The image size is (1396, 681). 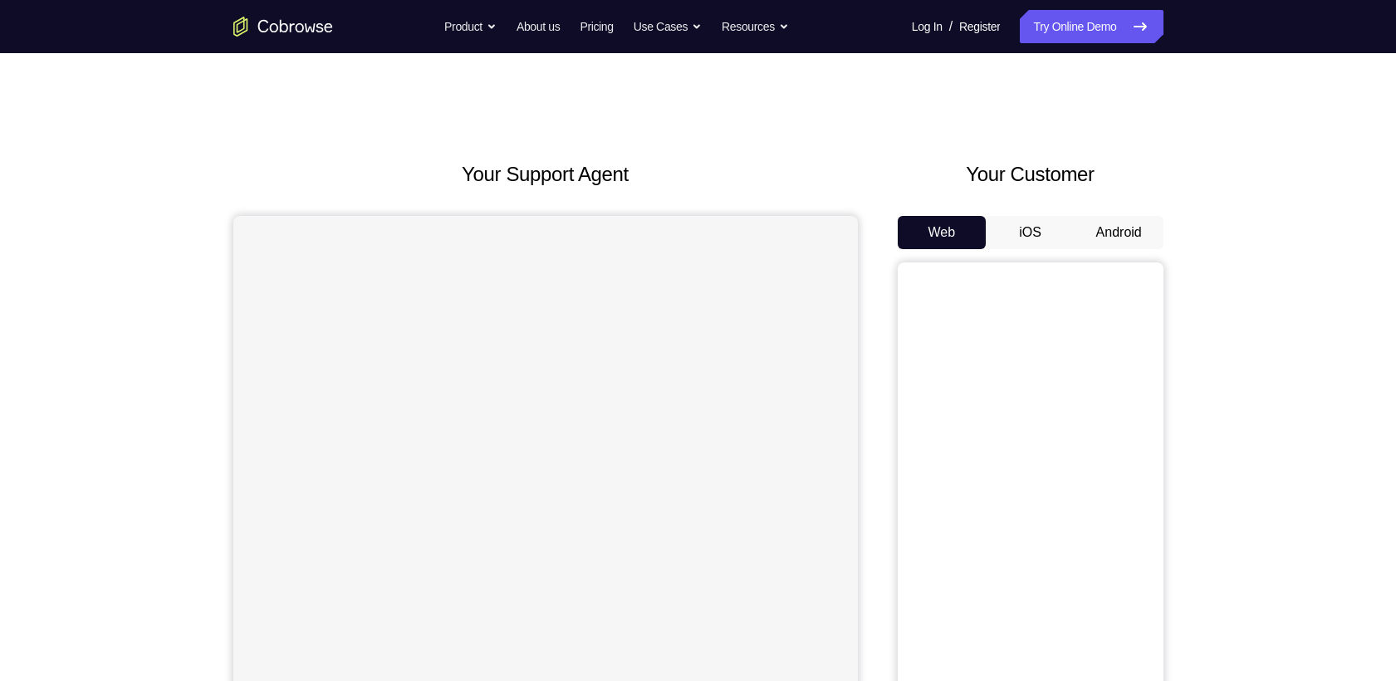 I want to click on a: Try Online Demo, so click(x=1091, y=27).